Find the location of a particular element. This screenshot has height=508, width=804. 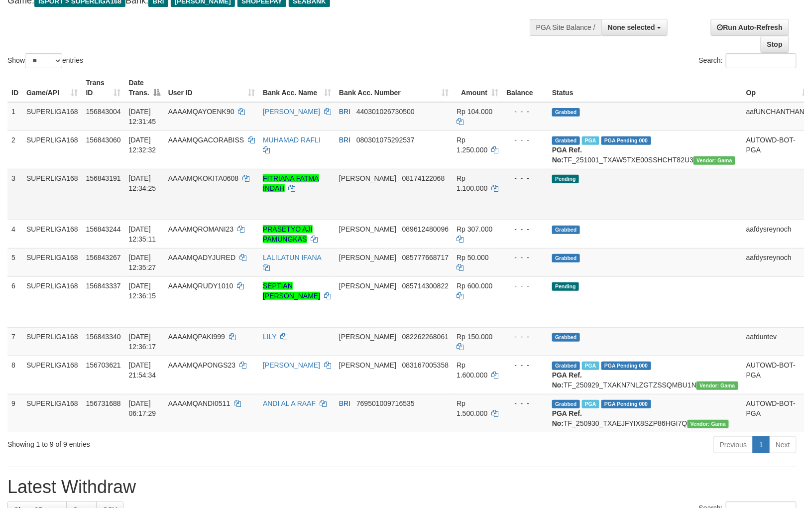

h1: Latest Withdraw is located at coordinates (402, 487).